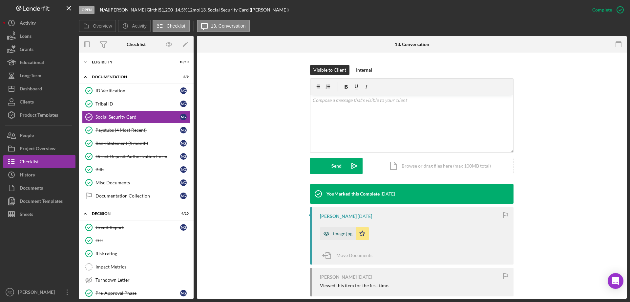  Describe the element at coordinates (39, 201) in the screenshot. I see `a: Document Templates` at that location.